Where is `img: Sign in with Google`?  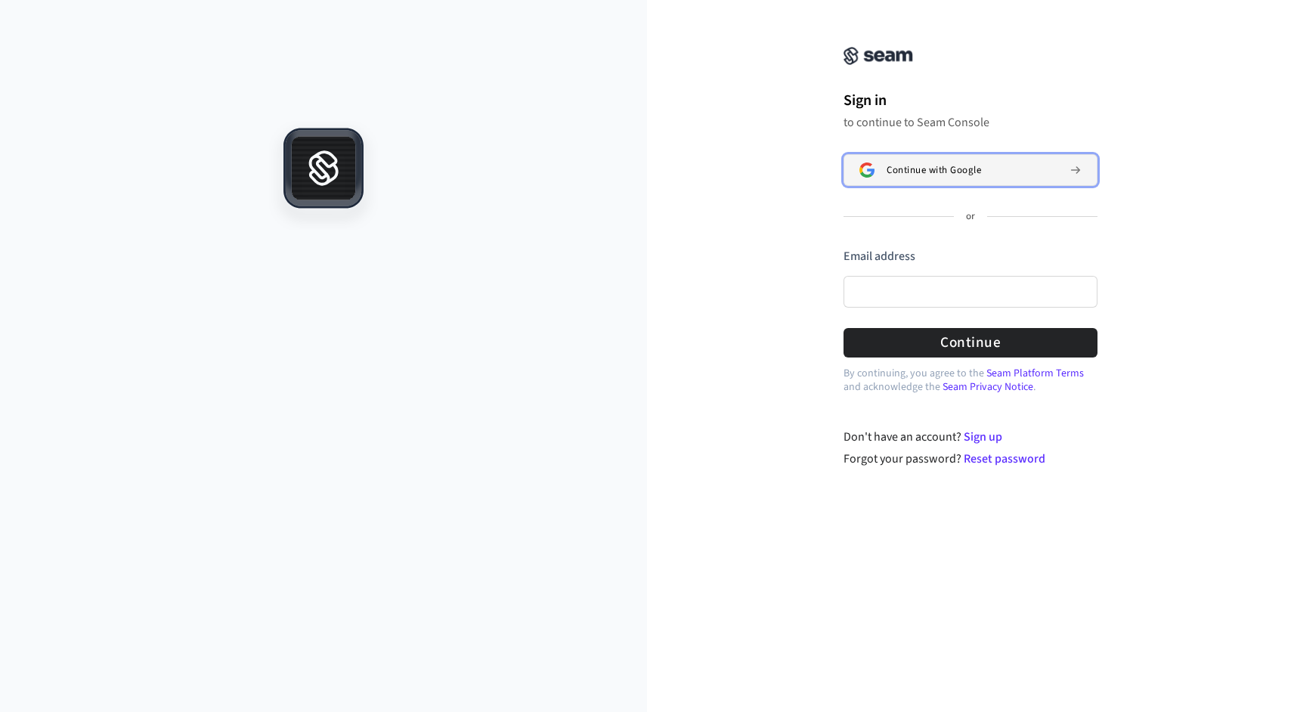 img: Sign in with Google is located at coordinates (867, 170).